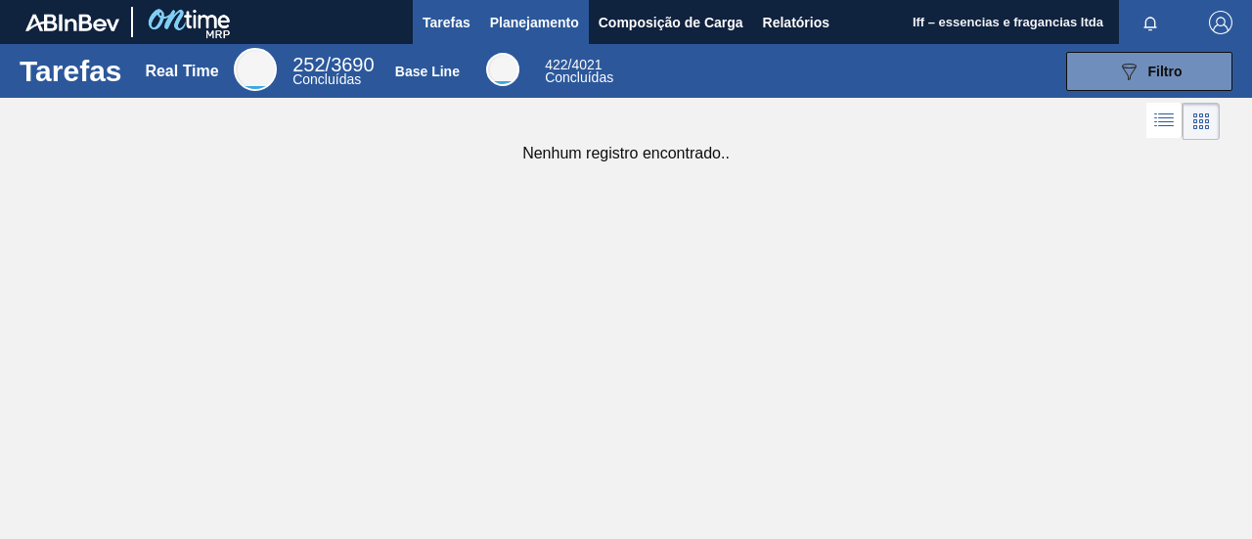 The width and height of the screenshot is (1252, 539). Describe the element at coordinates (1164, 121) in the screenshot. I see `div: Visão em Lista` at that location.